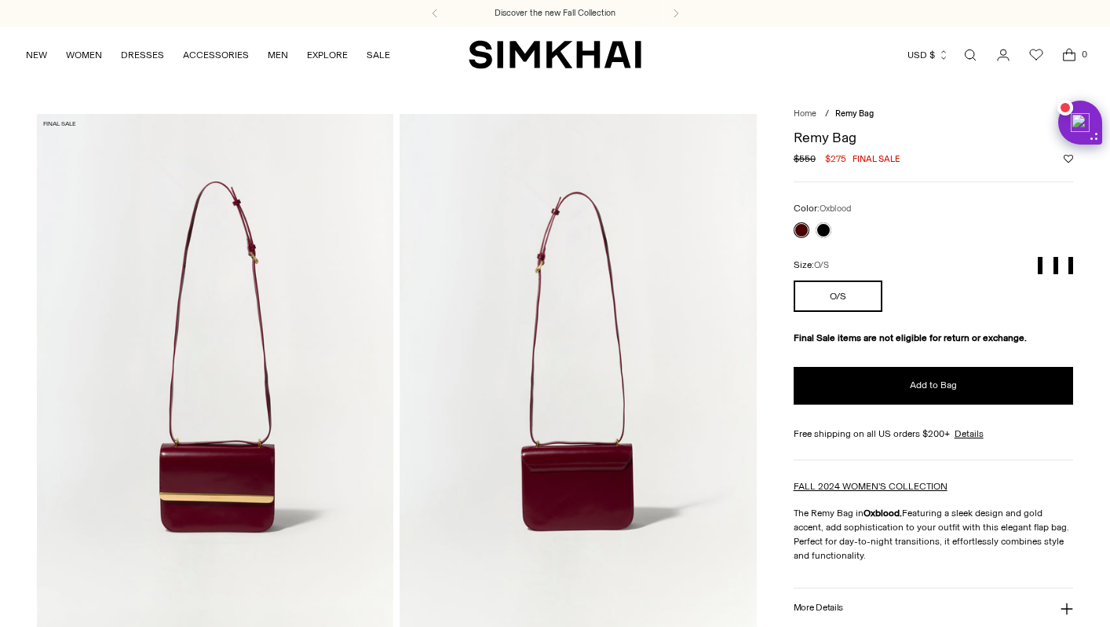 The height and width of the screenshot is (627, 1110). Describe the element at coordinates (327, 55) in the screenshot. I see `a: EXPLORE` at that location.